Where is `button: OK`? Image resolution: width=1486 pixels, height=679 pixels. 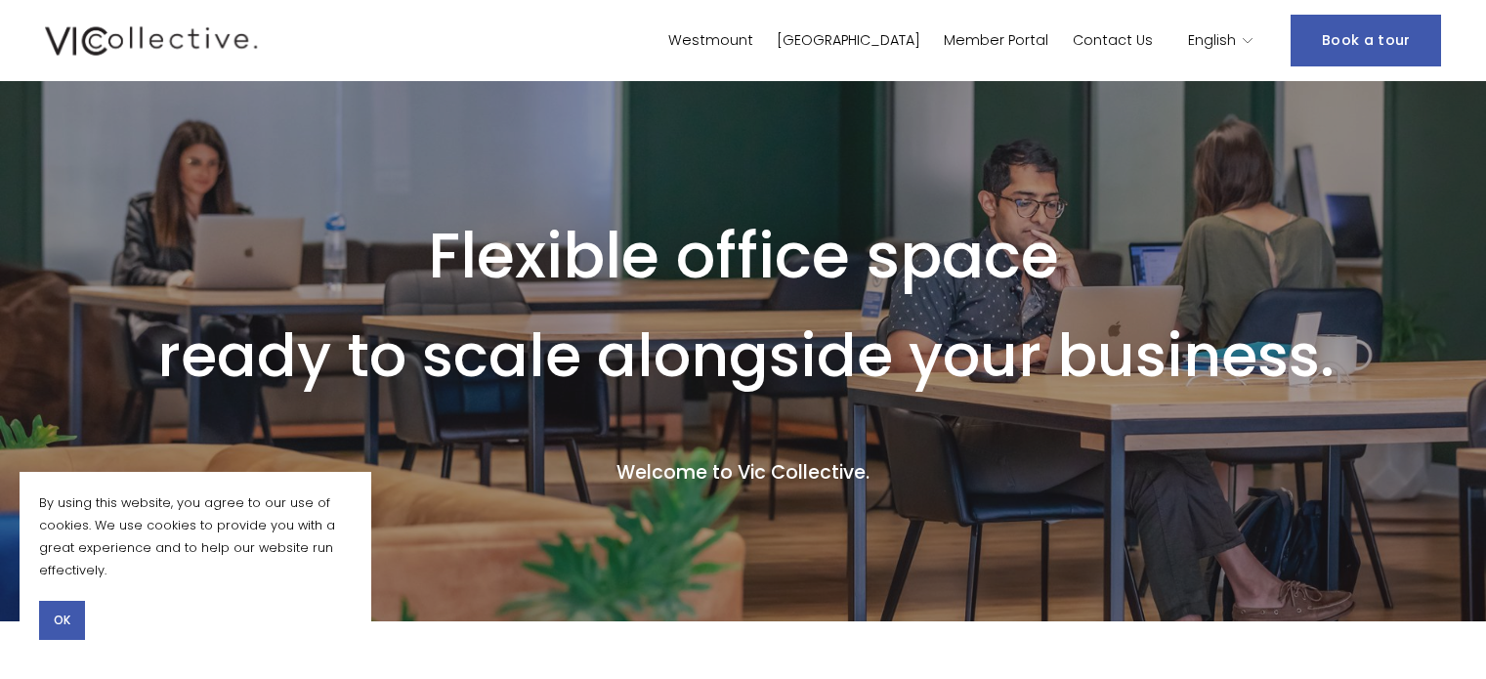 button: OK is located at coordinates (62, 620).